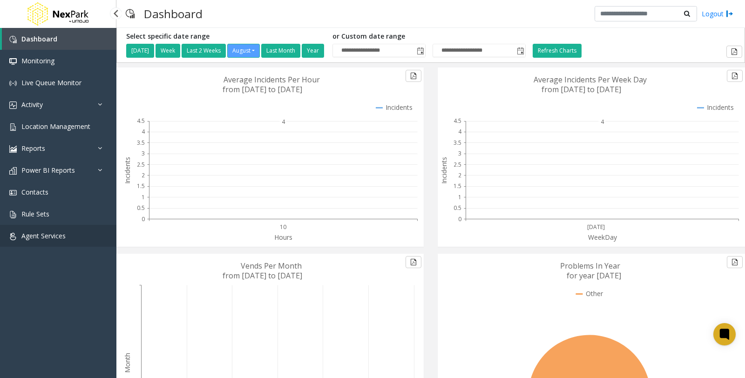  What do you see at coordinates (313, 51) in the screenshot?
I see `button: Year` at bounding box center [313, 51].